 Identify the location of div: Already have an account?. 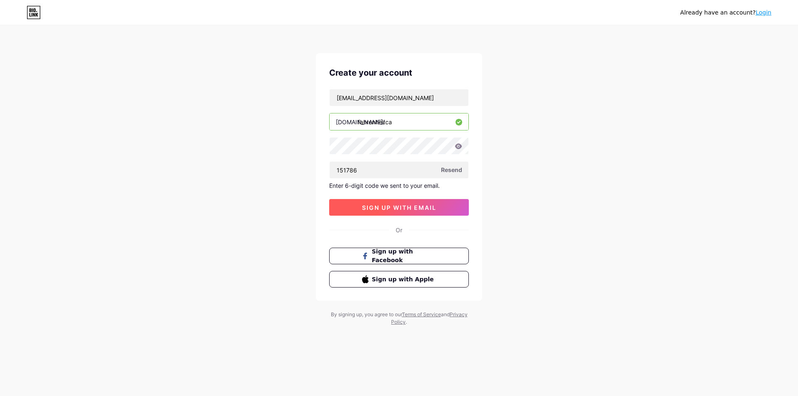
(726, 12).